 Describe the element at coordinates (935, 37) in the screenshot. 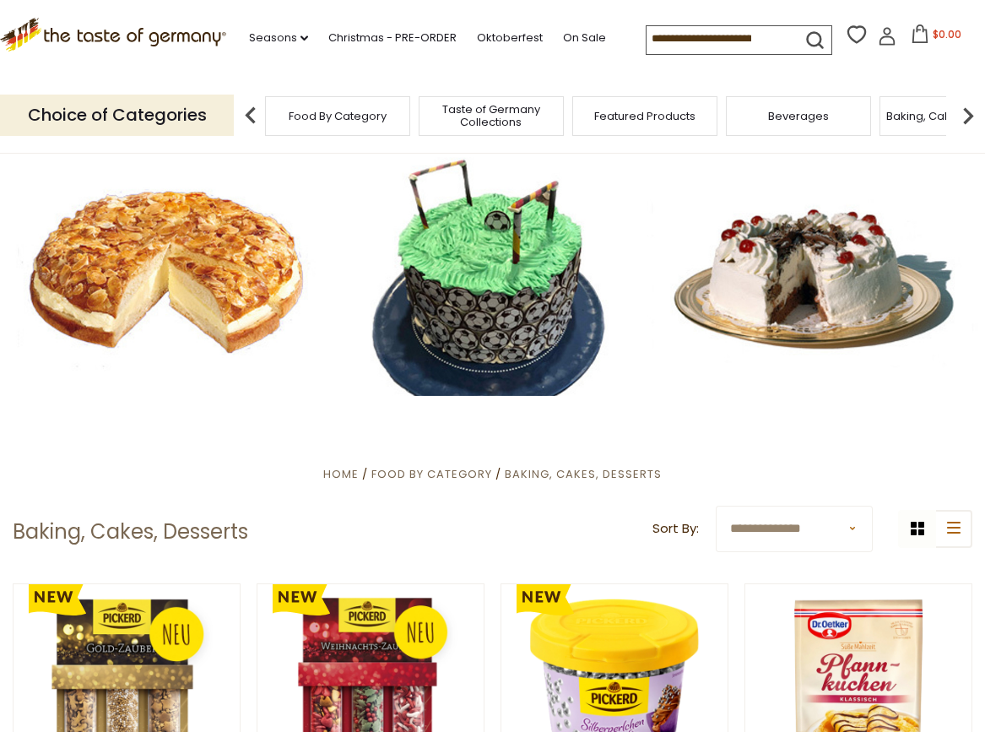

I see `button: $0.00` at that location.